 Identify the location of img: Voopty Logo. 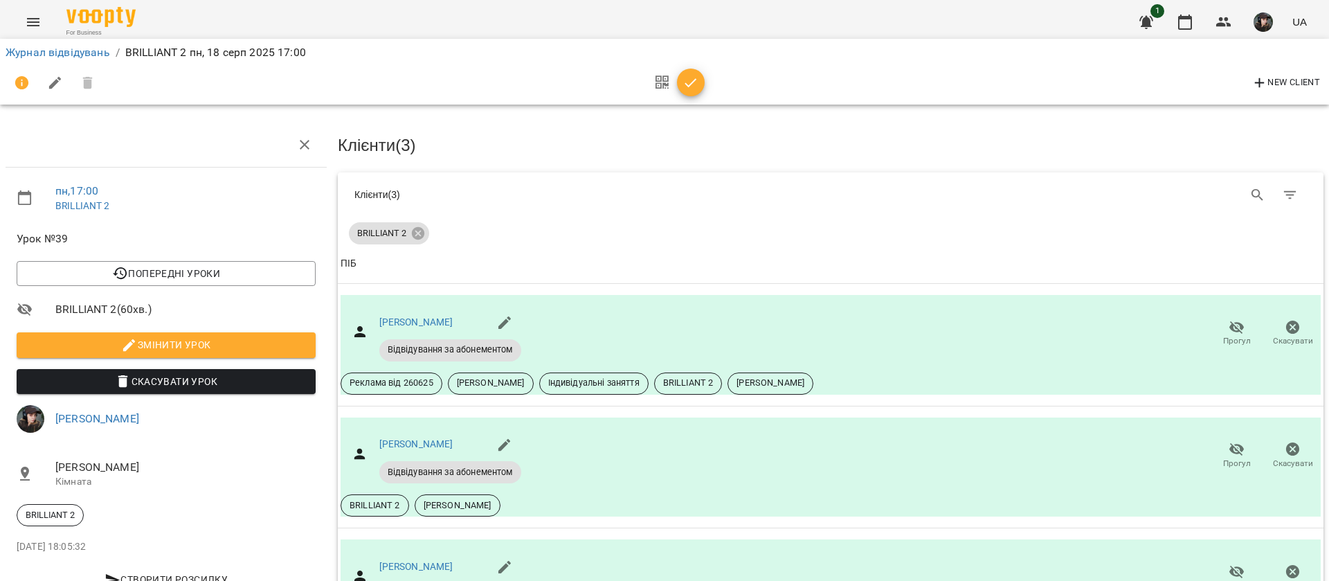
(101, 17).